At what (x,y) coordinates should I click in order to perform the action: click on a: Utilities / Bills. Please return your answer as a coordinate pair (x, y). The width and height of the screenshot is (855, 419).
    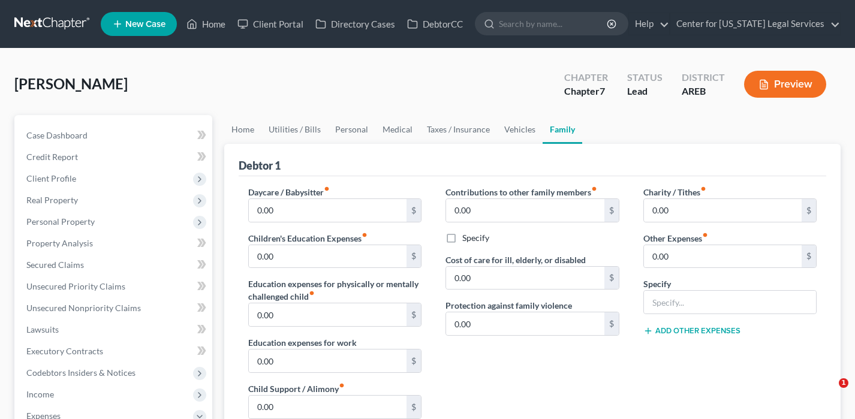
    Looking at the image, I should click on (294, 130).